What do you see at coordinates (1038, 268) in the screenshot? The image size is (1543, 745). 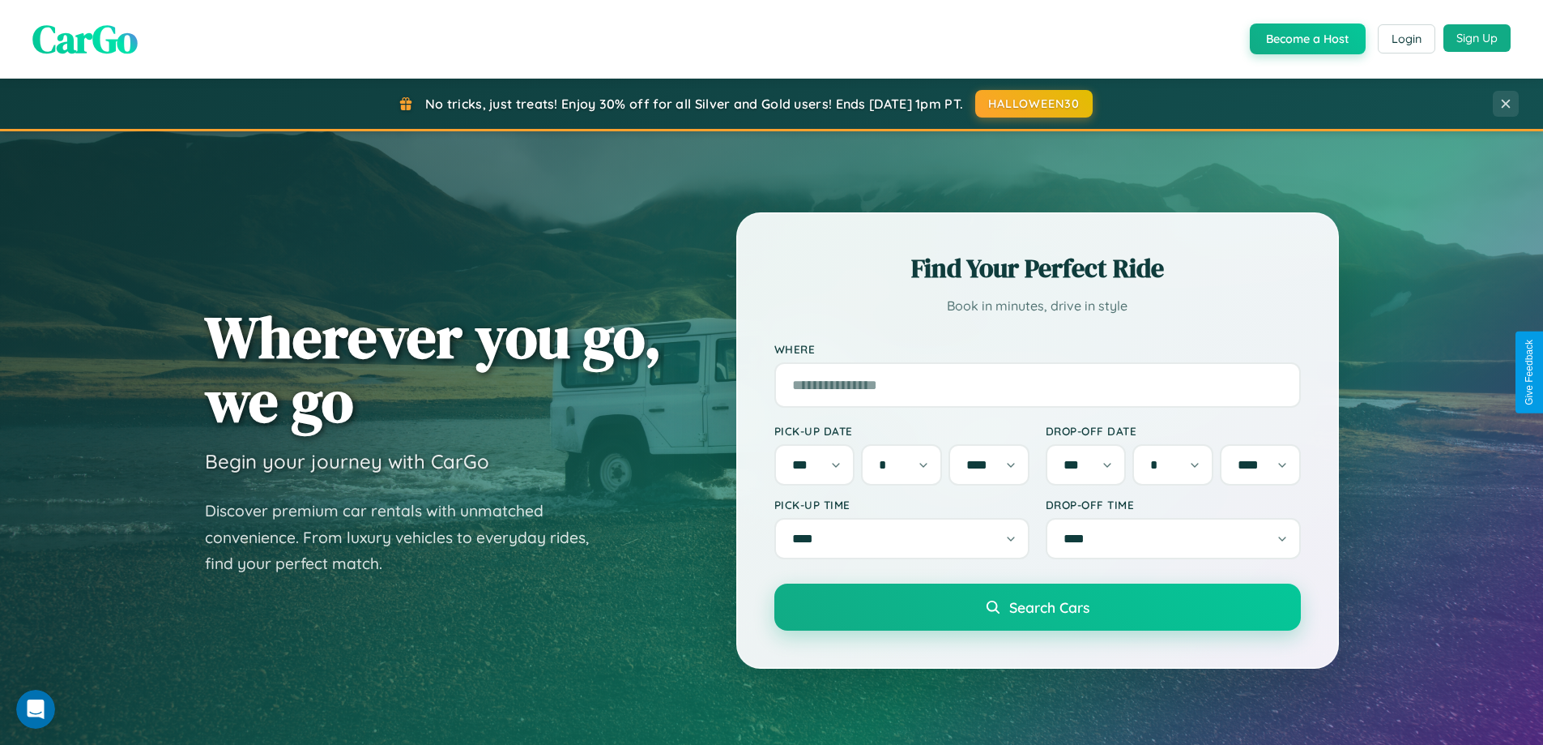 I see `h2: Find Your Perfect Ride` at bounding box center [1038, 268].